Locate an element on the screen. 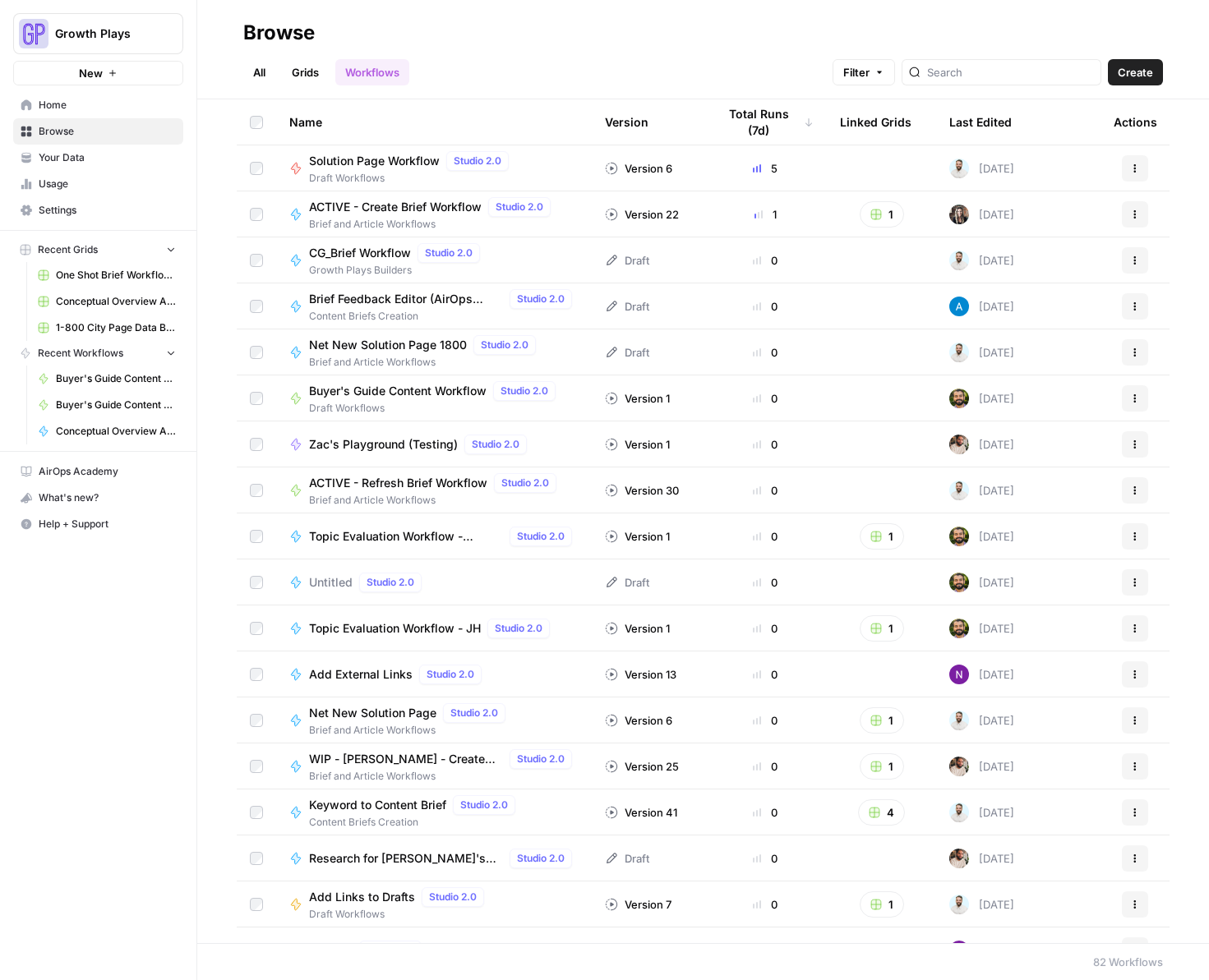 This screenshot has width=1209, height=980. button: Filter is located at coordinates (864, 73).